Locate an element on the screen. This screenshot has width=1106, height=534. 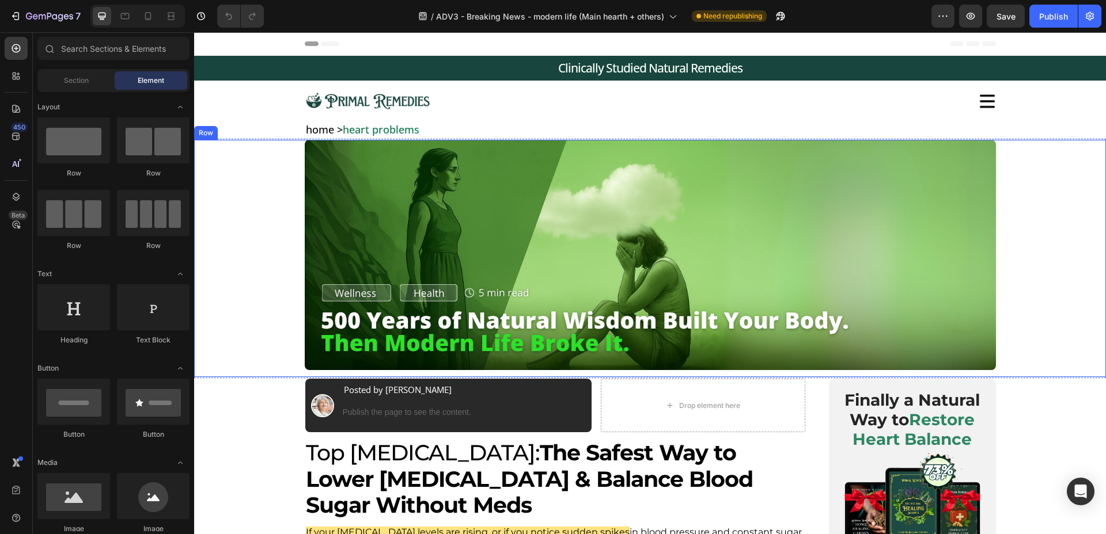
div: Beta is located at coordinates (18, 215).